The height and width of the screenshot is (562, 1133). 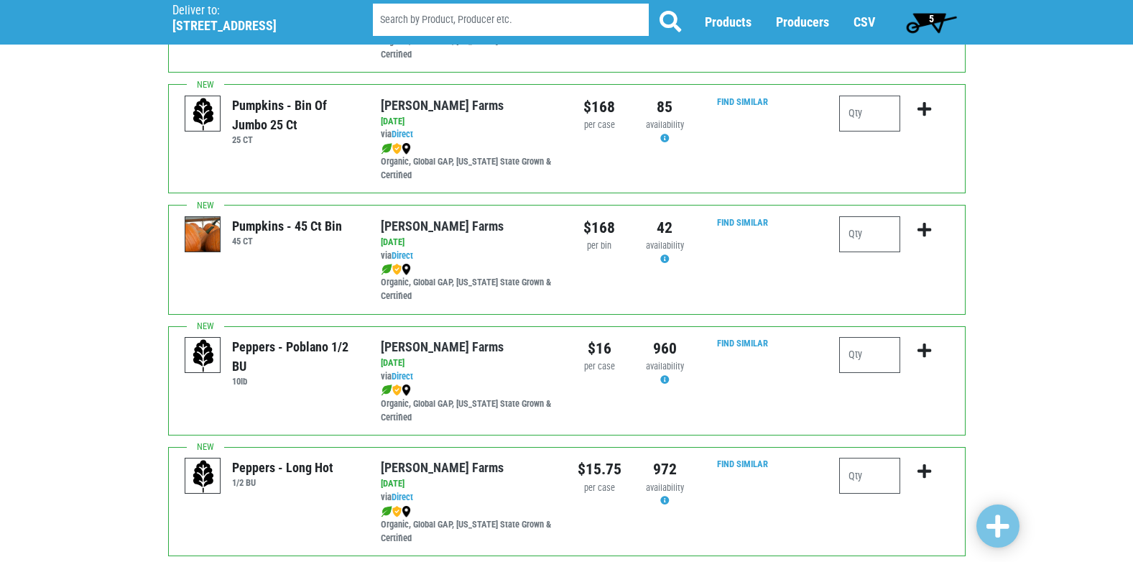 What do you see at coordinates (599, 469) in the screenshot?
I see `div: $15.75` at bounding box center [599, 469].